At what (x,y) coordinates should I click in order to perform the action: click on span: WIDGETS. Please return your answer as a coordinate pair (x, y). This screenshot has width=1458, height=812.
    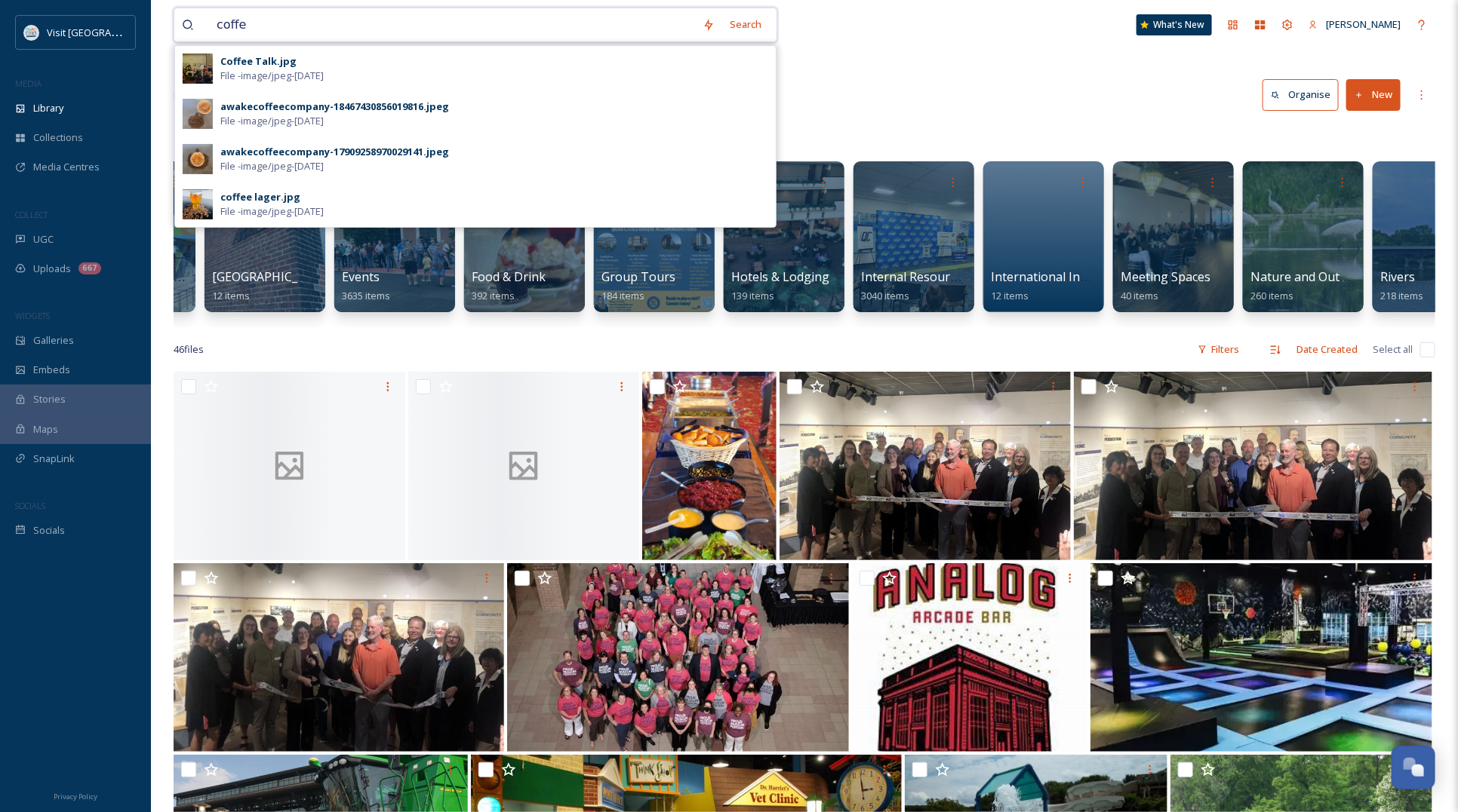
    Looking at the image, I should click on (33, 315).